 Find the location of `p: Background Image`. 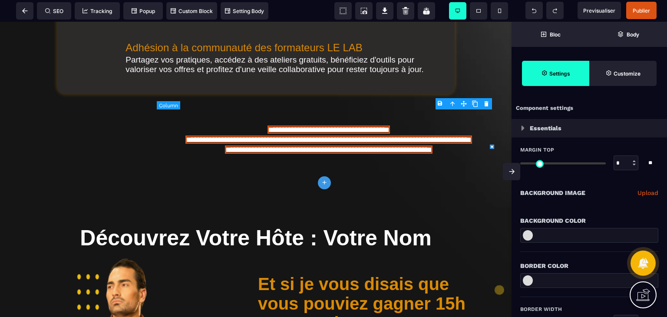

p: Background Image is located at coordinates (553, 193).